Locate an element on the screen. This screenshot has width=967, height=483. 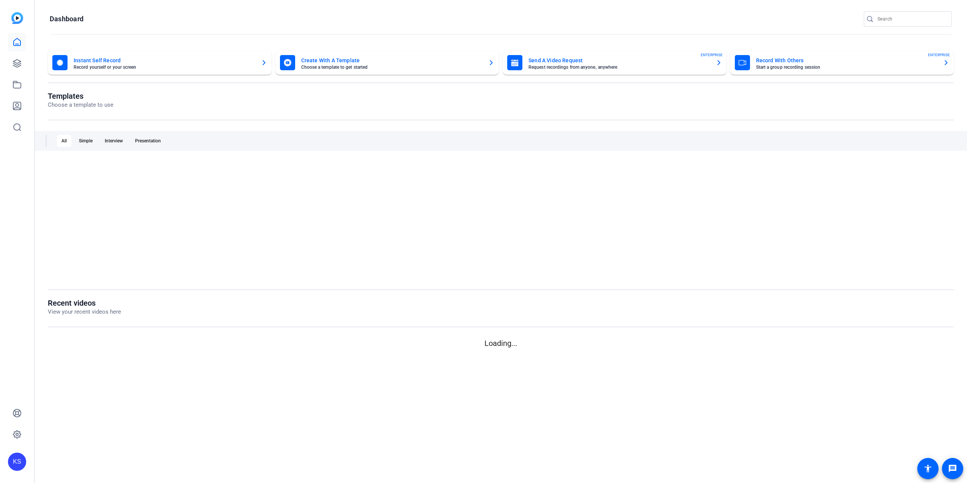
mat-card-title: Instant Self Record is located at coordinates (164, 60).